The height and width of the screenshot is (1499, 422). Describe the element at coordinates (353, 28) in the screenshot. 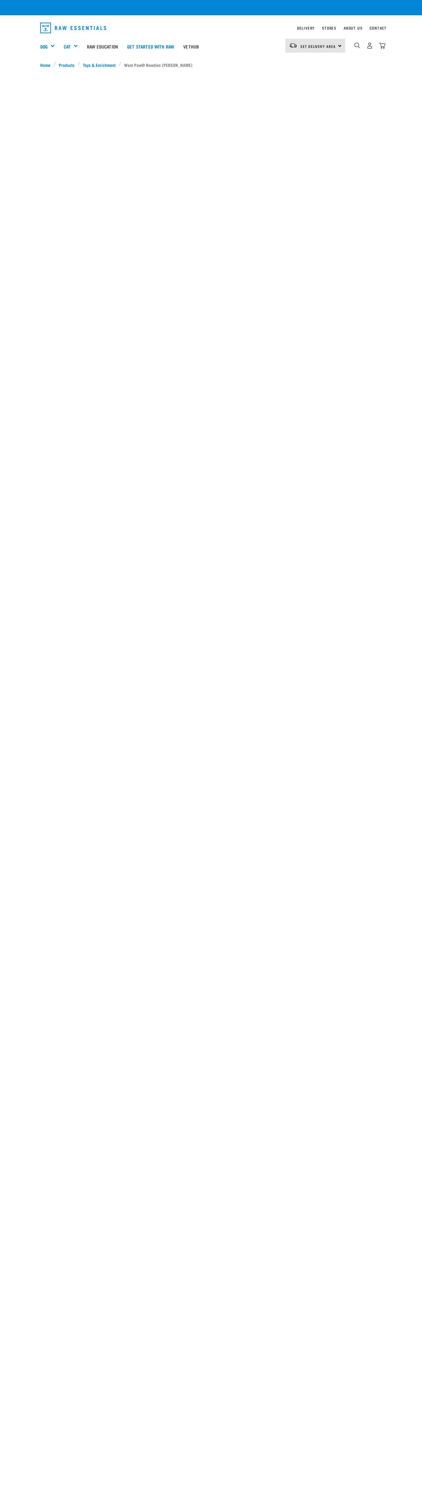

I see `a: About Us` at that location.